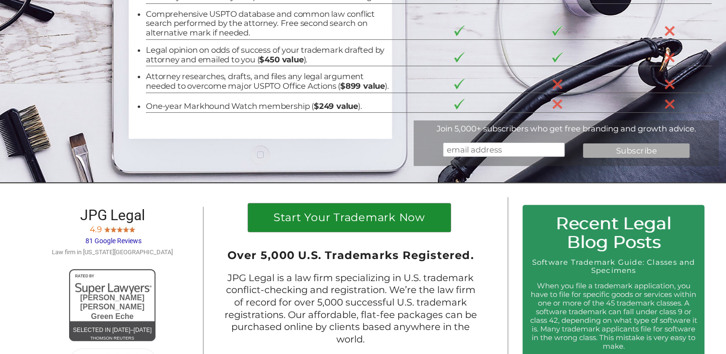 The image size is (726, 354). Describe the element at coordinates (566, 129) in the screenshot. I see `div: Join 5,000+ subscribers who get free branding and growth advice.` at that location.